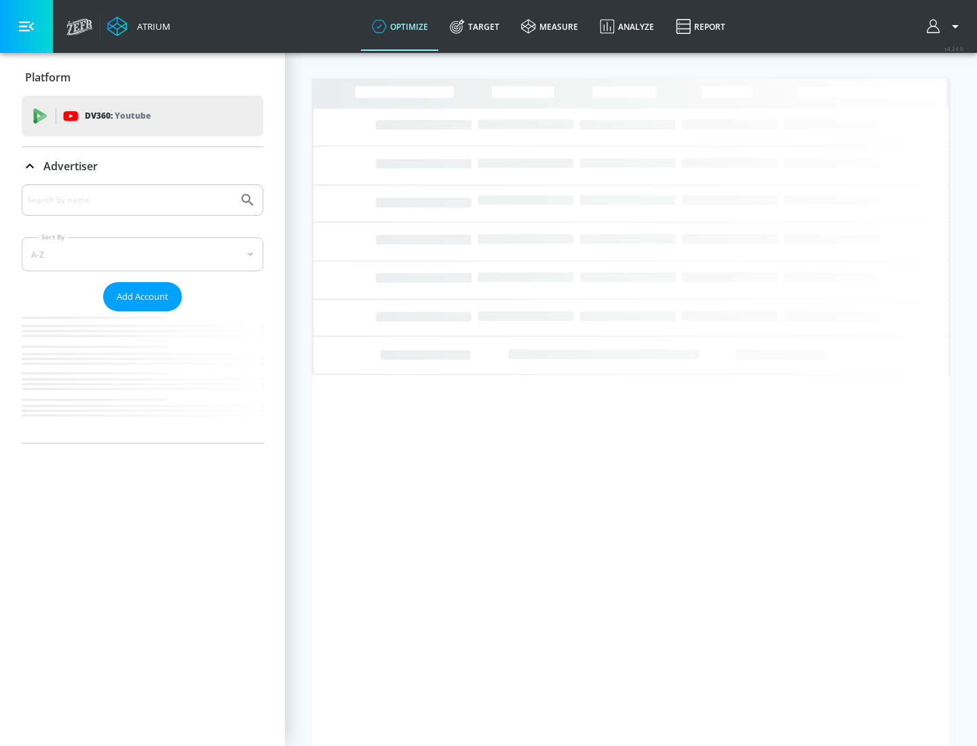 The height and width of the screenshot is (746, 977). Describe the element at coordinates (151, 26) in the screenshot. I see `div: Atrium` at that location.